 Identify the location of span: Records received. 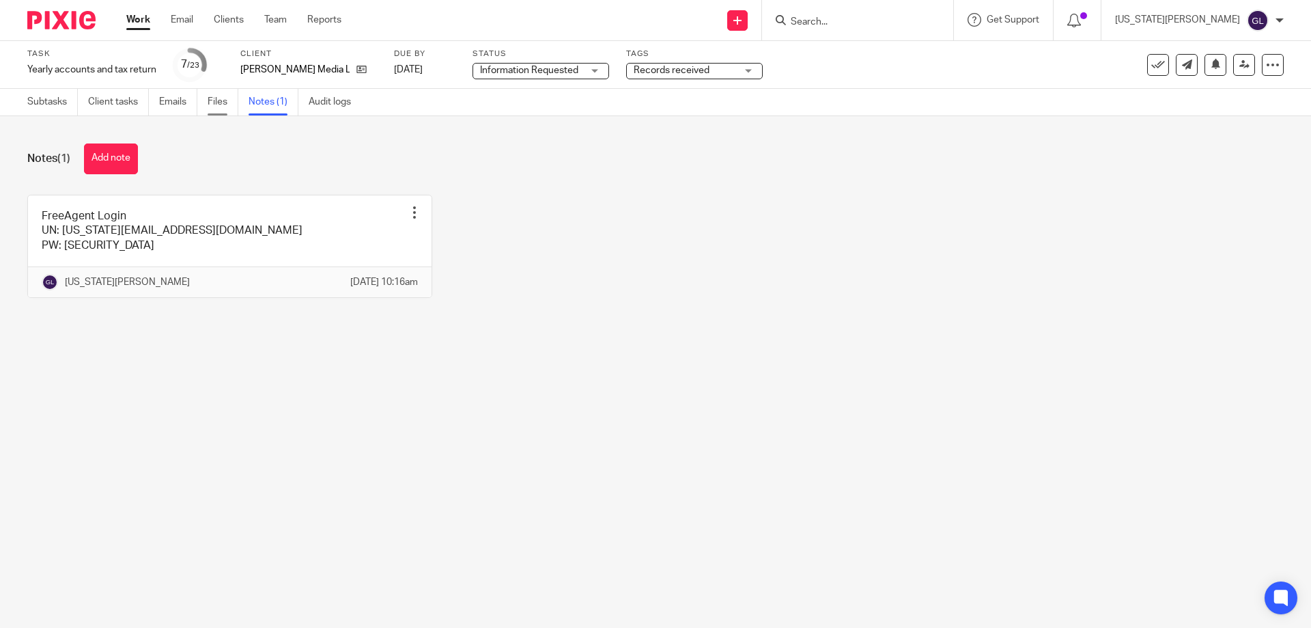
(671, 70).